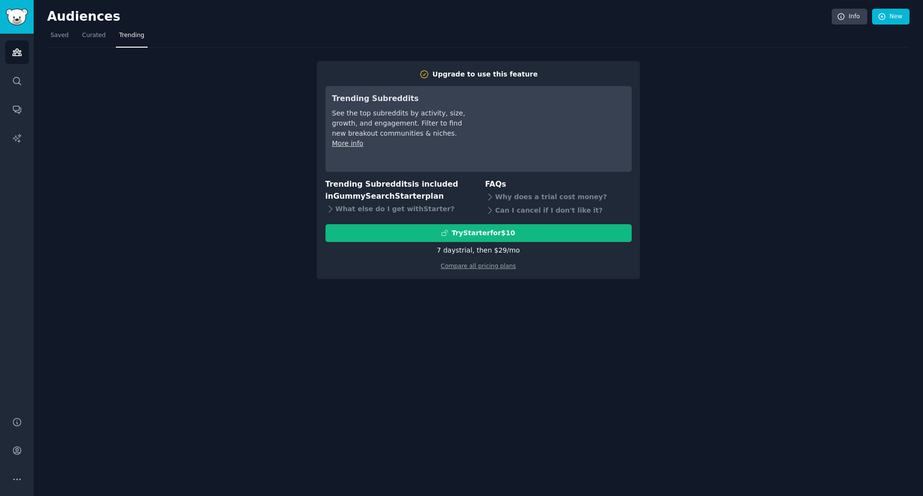 Image resolution: width=923 pixels, height=496 pixels. I want to click on h3: FAQs, so click(558, 184).